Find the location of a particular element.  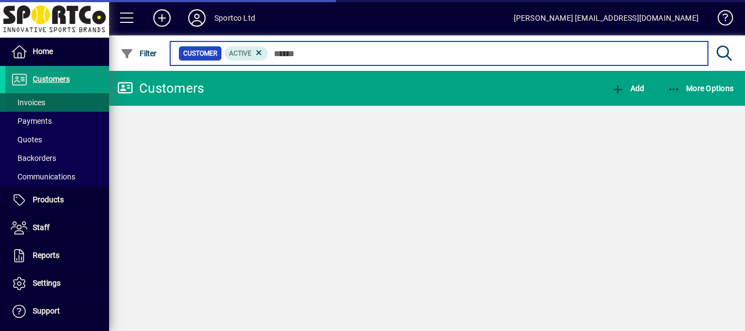

div: Customers is located at coordinates (160, 88).